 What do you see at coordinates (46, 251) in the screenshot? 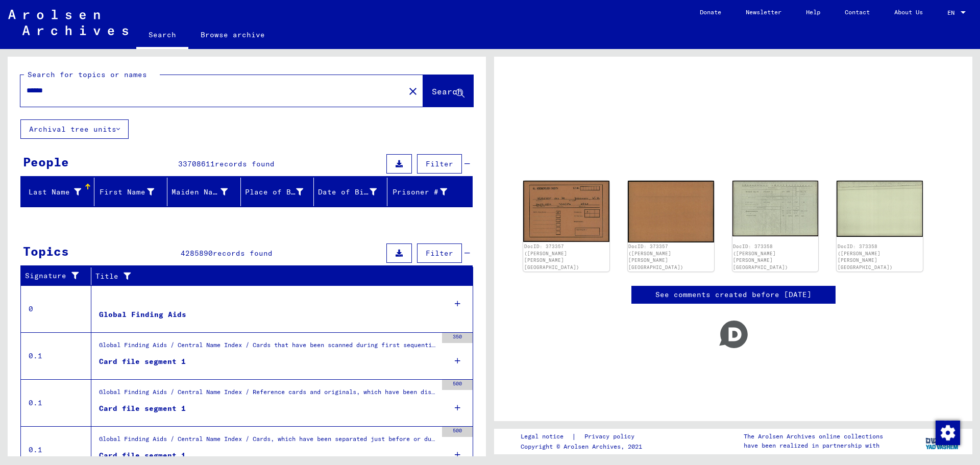
I see `div: Topics` at bounding box center [46, 251].